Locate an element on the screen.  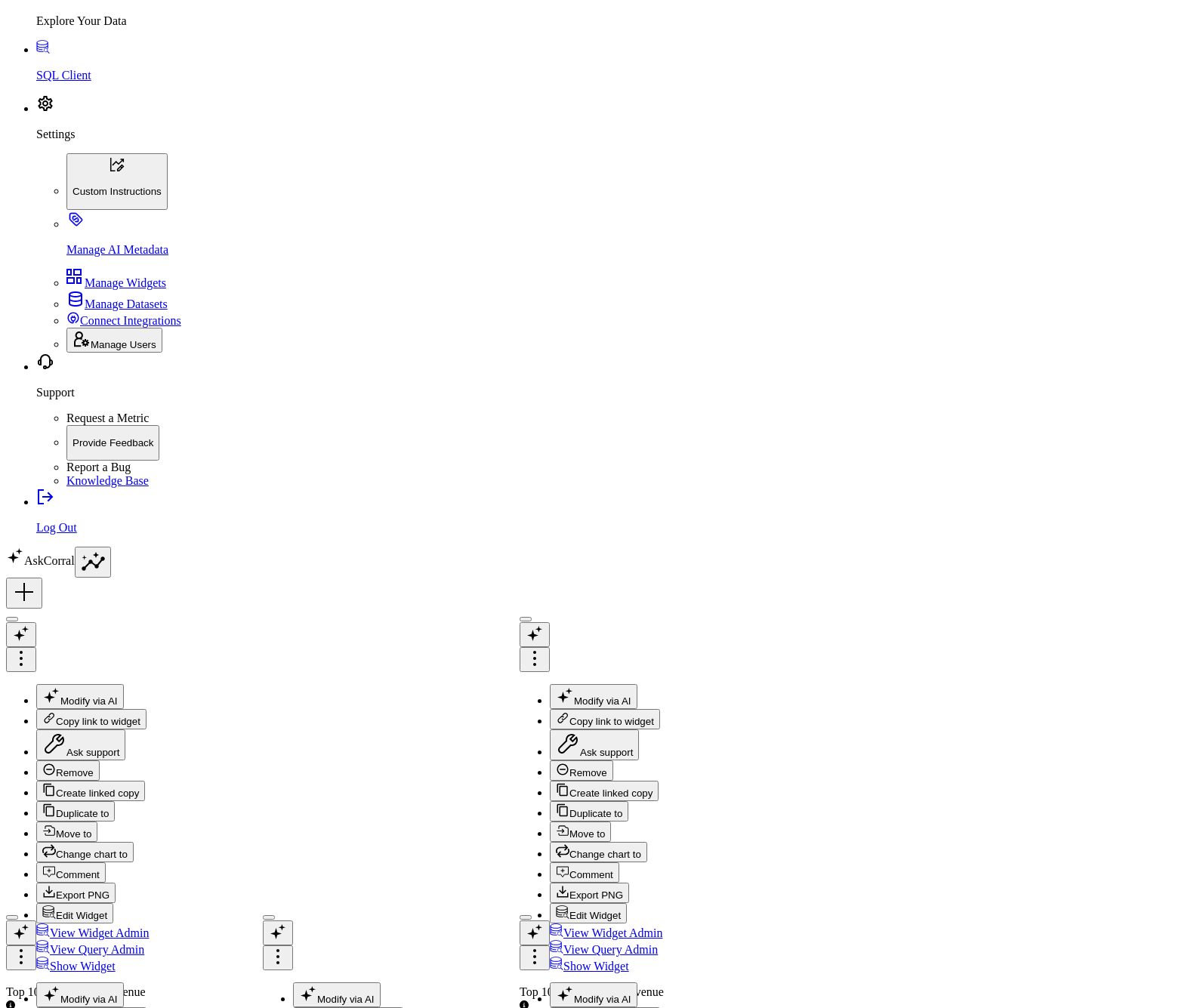
a: Connect Integrations is located at coordinates (124, 320).